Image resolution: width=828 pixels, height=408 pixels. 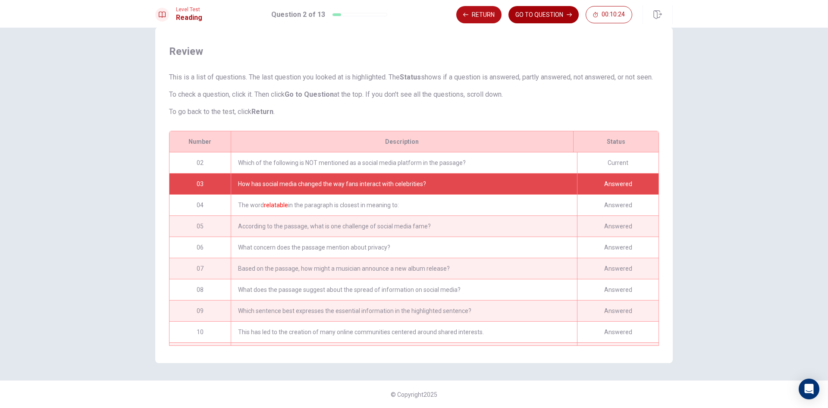 What do you see at coordinates (309, 94) in the screenshot?
I see `strong: Go to Question` at bounding box center [309, 94].